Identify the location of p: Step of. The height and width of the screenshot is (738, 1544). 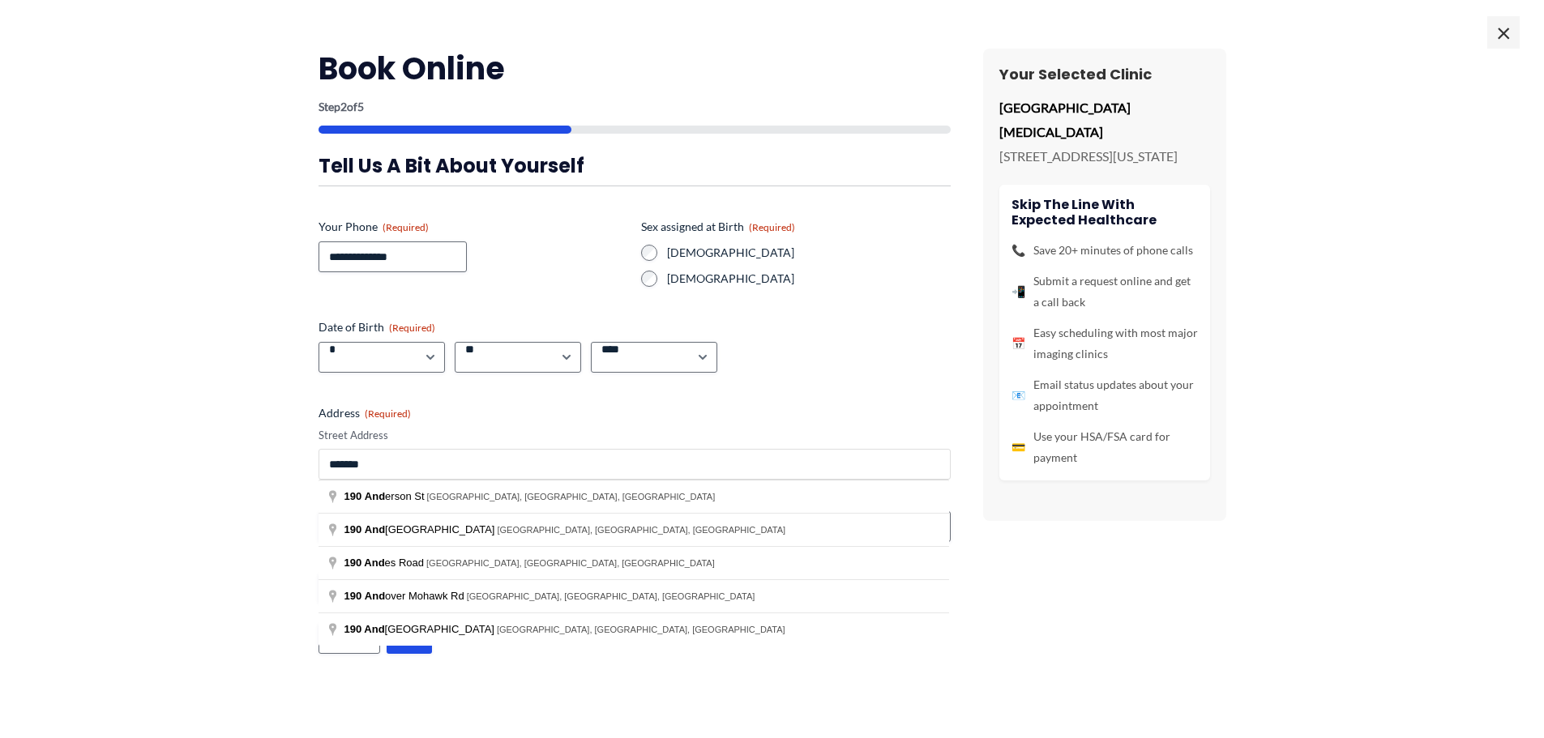
(635, 107).